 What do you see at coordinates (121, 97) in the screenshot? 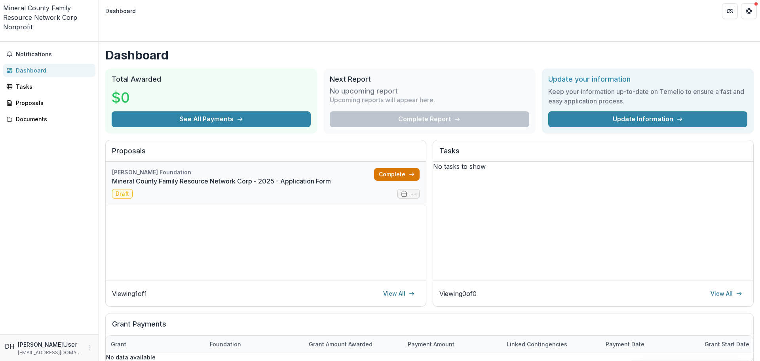
I see `h3: $0` at bounding box center [121, 97].